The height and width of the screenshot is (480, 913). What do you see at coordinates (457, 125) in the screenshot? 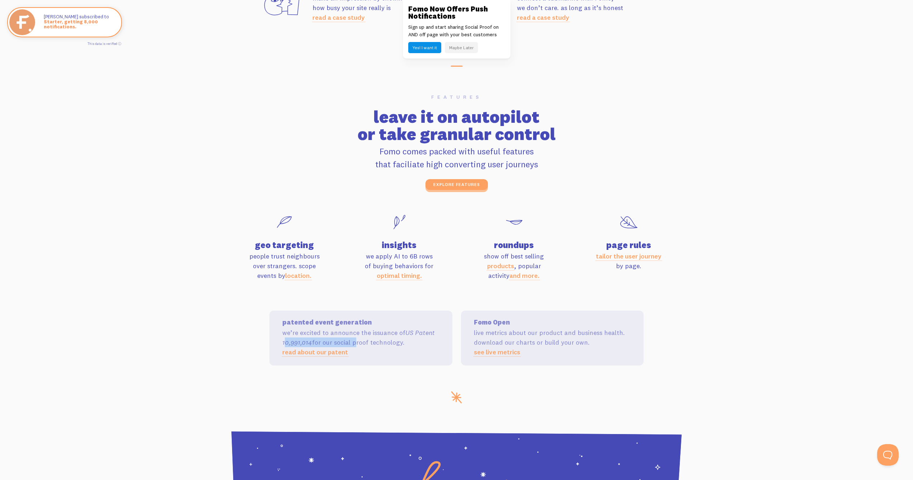
I see `h2: leave it on autopilot or take granular control` at bounding box center [457, 125].